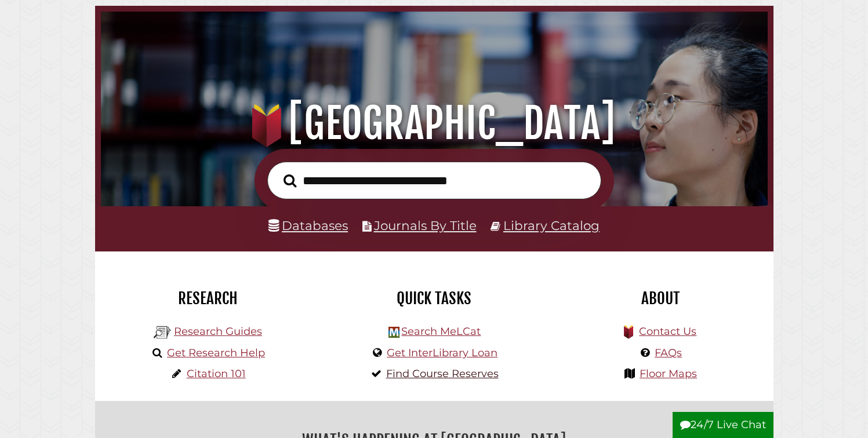 Image resolution: width=868 pixels, height=438 pixels. Describe the element at coordinates (667, 331) in the screenshot. I see `a: Contact Us` at that location.